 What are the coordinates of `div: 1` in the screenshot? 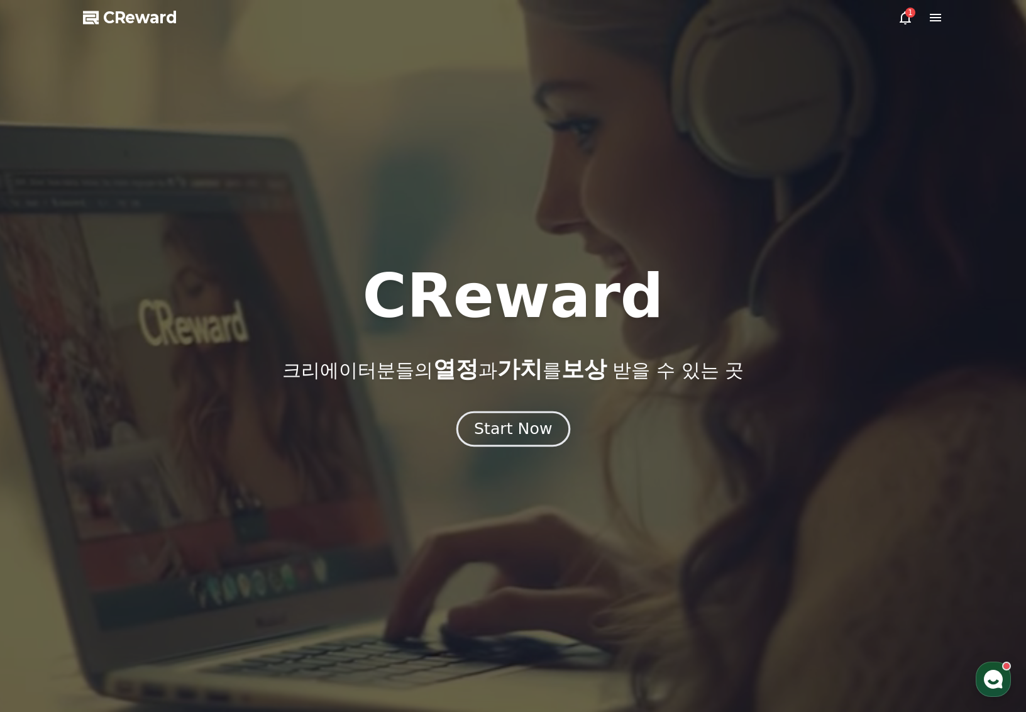 It's located at (911, 13).